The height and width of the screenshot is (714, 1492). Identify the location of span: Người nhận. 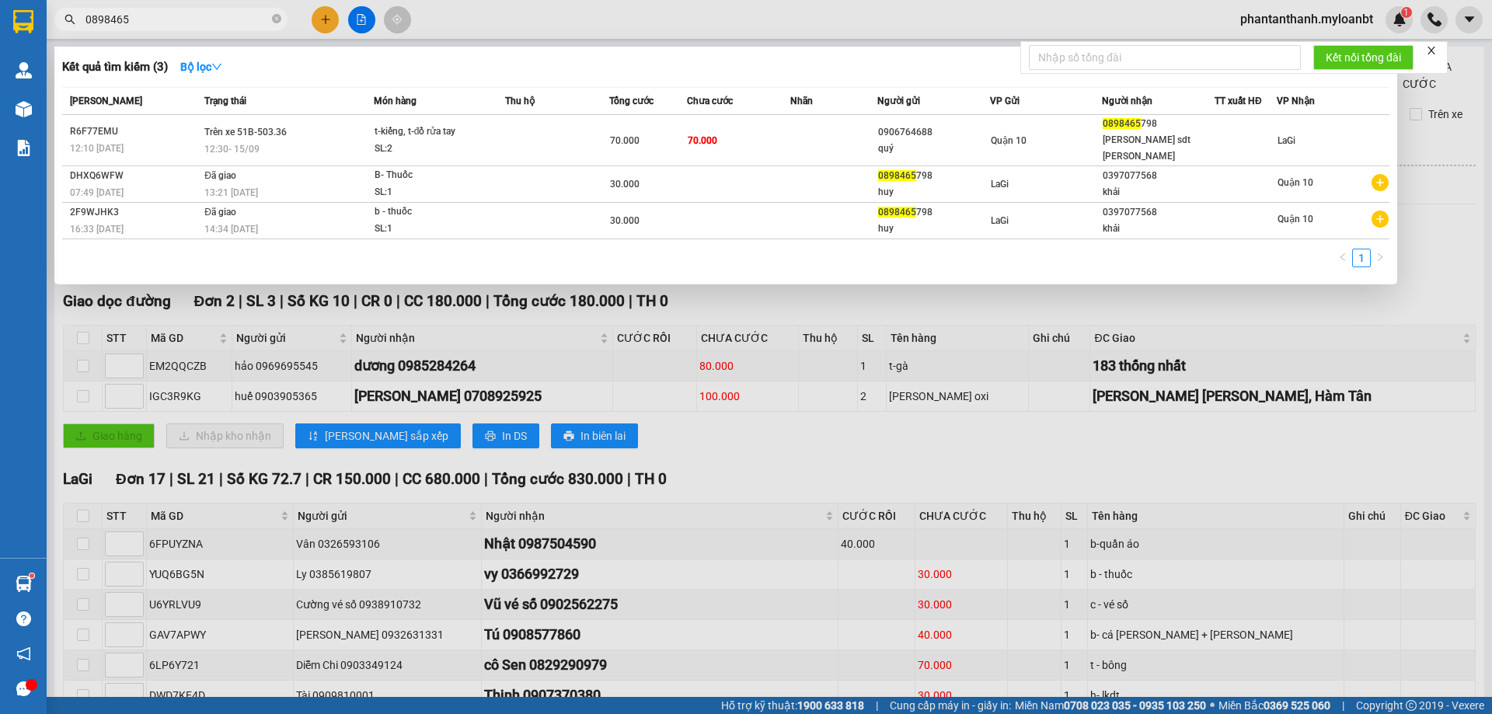
(1127, 101).